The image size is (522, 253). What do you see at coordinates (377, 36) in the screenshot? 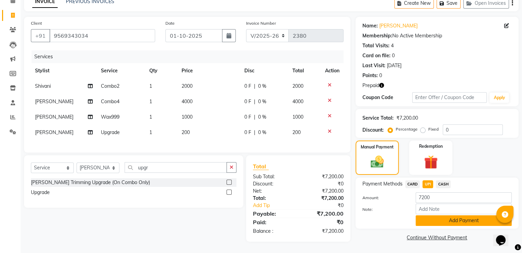
I see `div: Membership:` at bounding box center [377, 36].